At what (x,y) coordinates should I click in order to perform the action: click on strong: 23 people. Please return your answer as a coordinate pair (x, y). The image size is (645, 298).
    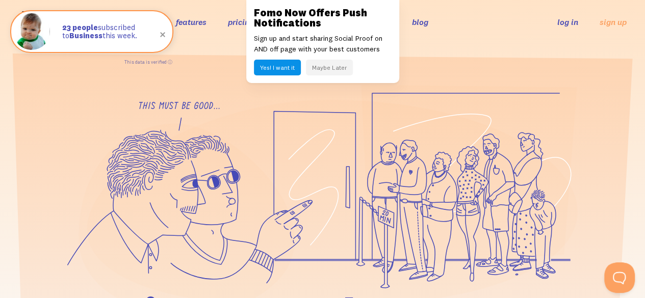
    Looking at the image, I should click on (80, 27).